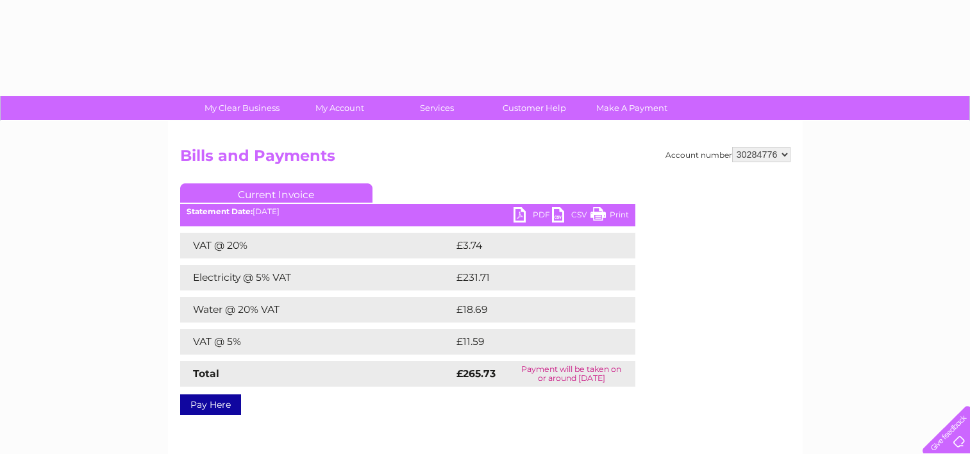 This screenshot has height=454, width=970. I want to click on td: Electricity @ 5% VAT, so click(317, 277).